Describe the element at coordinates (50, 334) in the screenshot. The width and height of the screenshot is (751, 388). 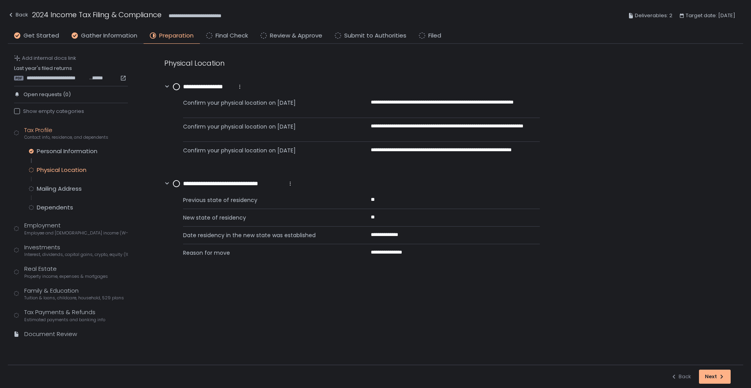
I see `div: Document Review` at that location.